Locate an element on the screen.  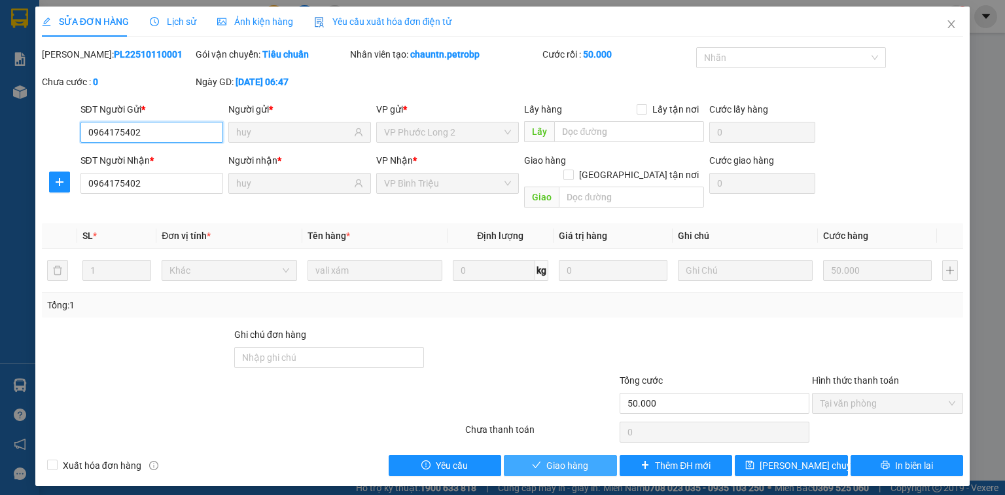
span: close is located at coordinates (952, 24).